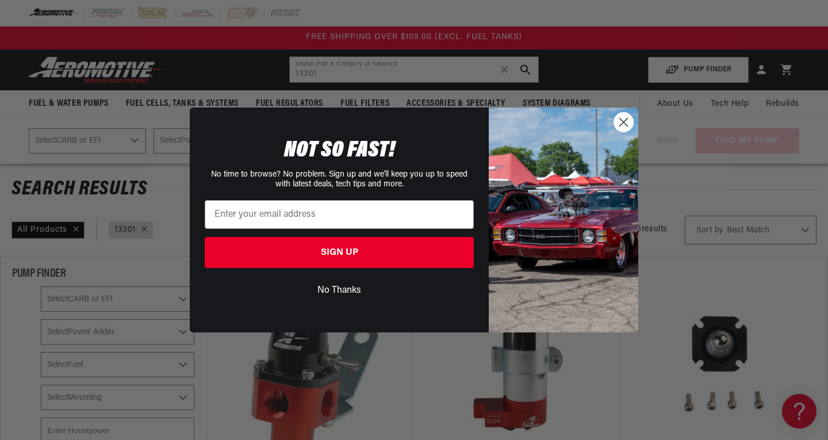 The image size is (828, 440). Describe the element at coordinates (564, 220) in the screenshot. I see `img: 85cdd541-2605-488b-b08c-a5ee7b438a35.jpeg` at that location.